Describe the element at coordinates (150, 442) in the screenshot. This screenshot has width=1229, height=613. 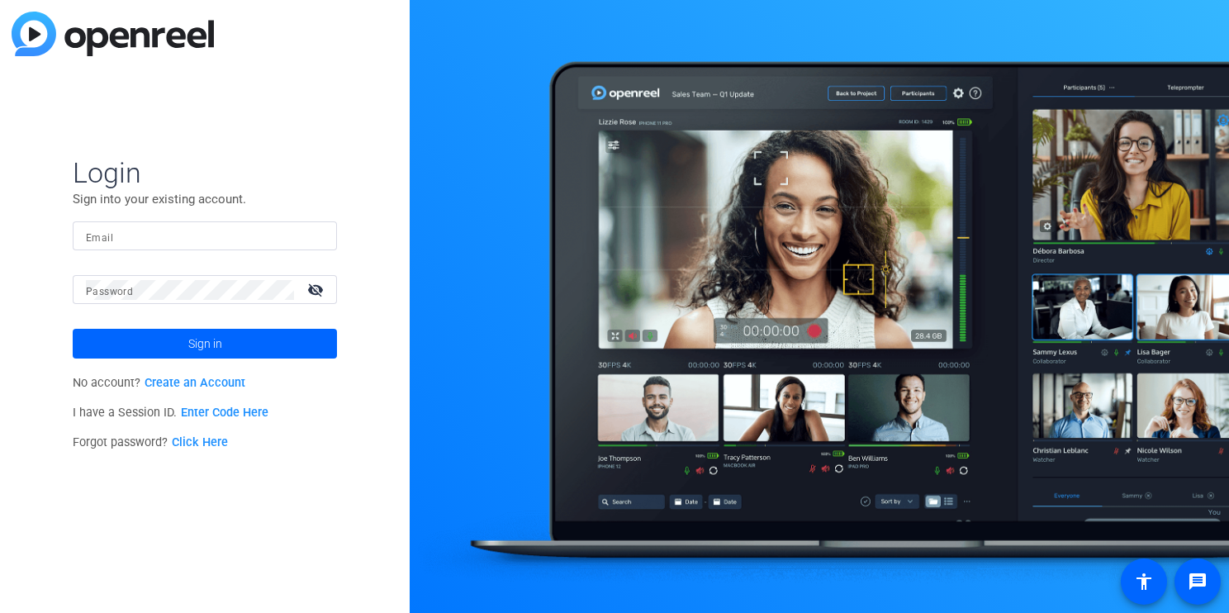
I see `span: Forgot password?` at that location.